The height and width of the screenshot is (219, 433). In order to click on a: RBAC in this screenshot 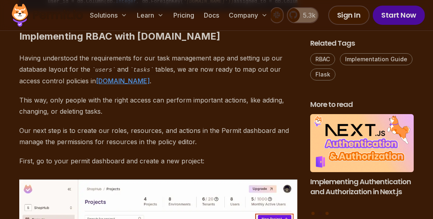, I will do `click(322, 59)`.